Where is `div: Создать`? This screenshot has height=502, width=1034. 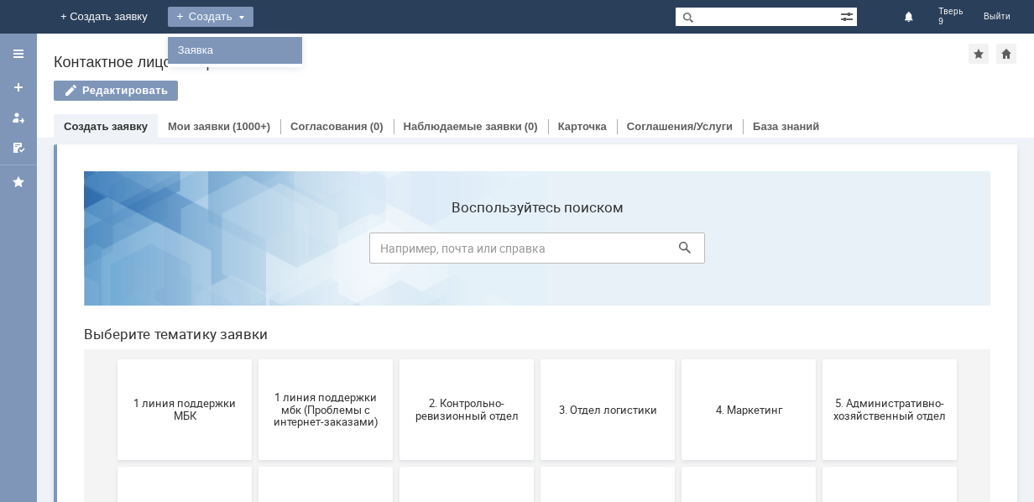
div: Создать is located at coordinates (211, 17).